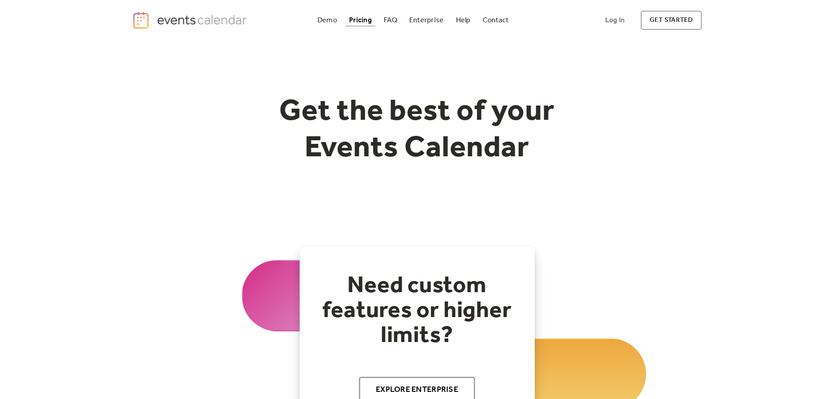 This screenshot has width=834, height=399. Describe the element at coordinates (417, 130) in the screenshot. I see `h1: Get the best of your Events Calendar` at that location.